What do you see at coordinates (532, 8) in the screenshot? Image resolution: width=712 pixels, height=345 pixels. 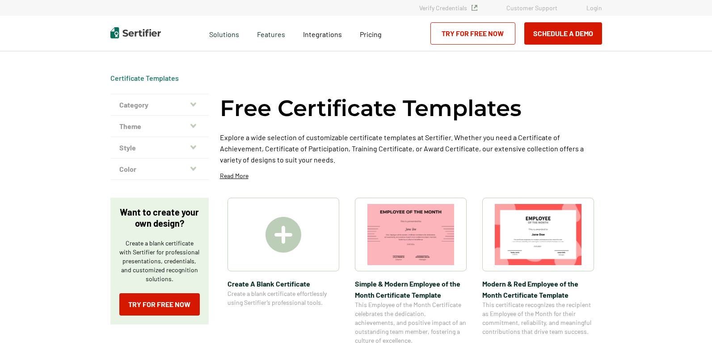 I see `a: Customer Support` at bounding box center [532, 8].